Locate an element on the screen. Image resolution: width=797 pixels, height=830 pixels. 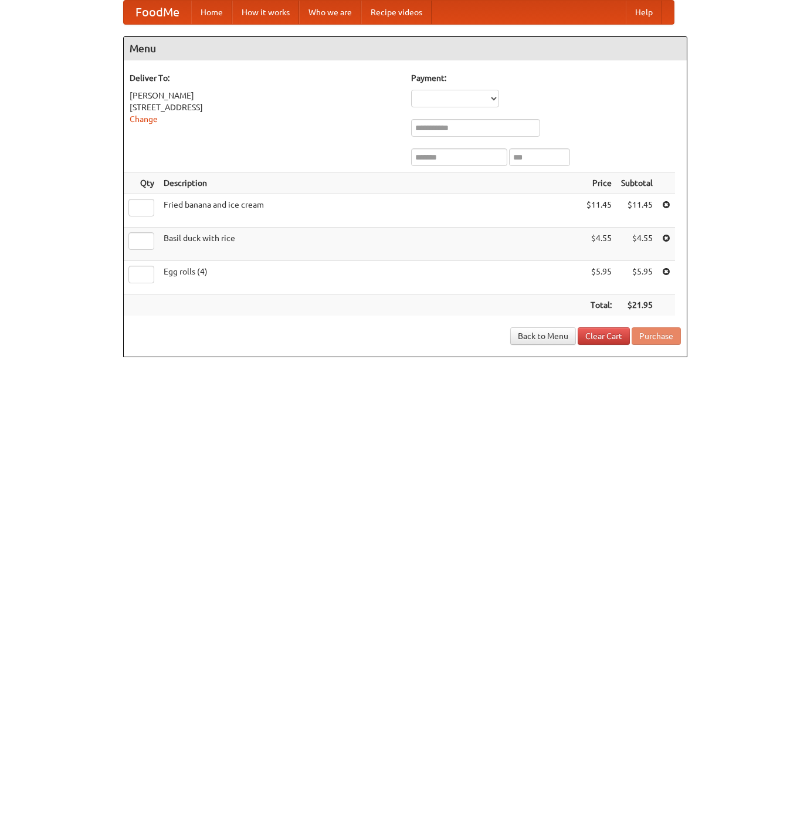
td: Fried banana and ice cream is located at coordinates (370, 211).